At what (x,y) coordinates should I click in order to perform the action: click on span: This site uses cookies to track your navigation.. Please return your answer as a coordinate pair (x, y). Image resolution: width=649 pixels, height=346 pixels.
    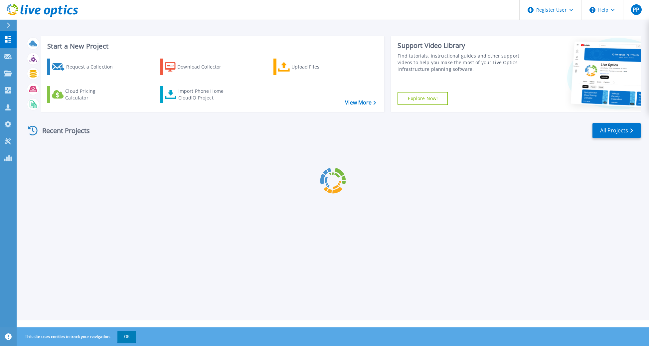
    Looking at the image, I should click on (77, 337).